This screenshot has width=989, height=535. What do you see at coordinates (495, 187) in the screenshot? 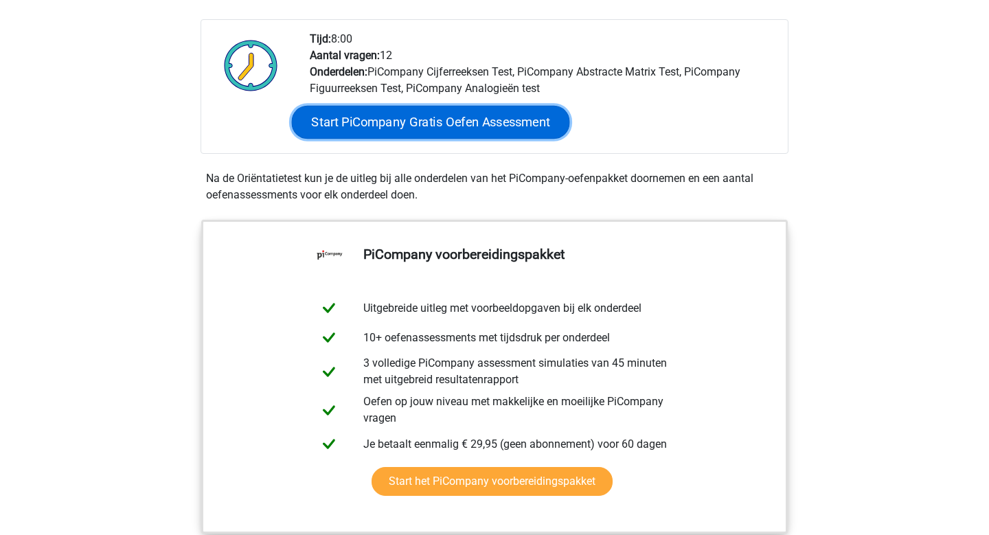
I see `div: Na de Oriëntatietest kun je de uitleg bij alle onderdelen van het PiCompany-oefenpakket doornemen...` at bounding box center [495, 187].